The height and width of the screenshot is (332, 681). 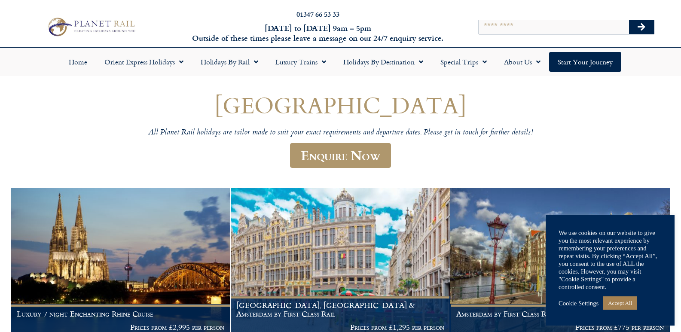 I want to click on a: Enquire Now, so click(x=340, y=155).